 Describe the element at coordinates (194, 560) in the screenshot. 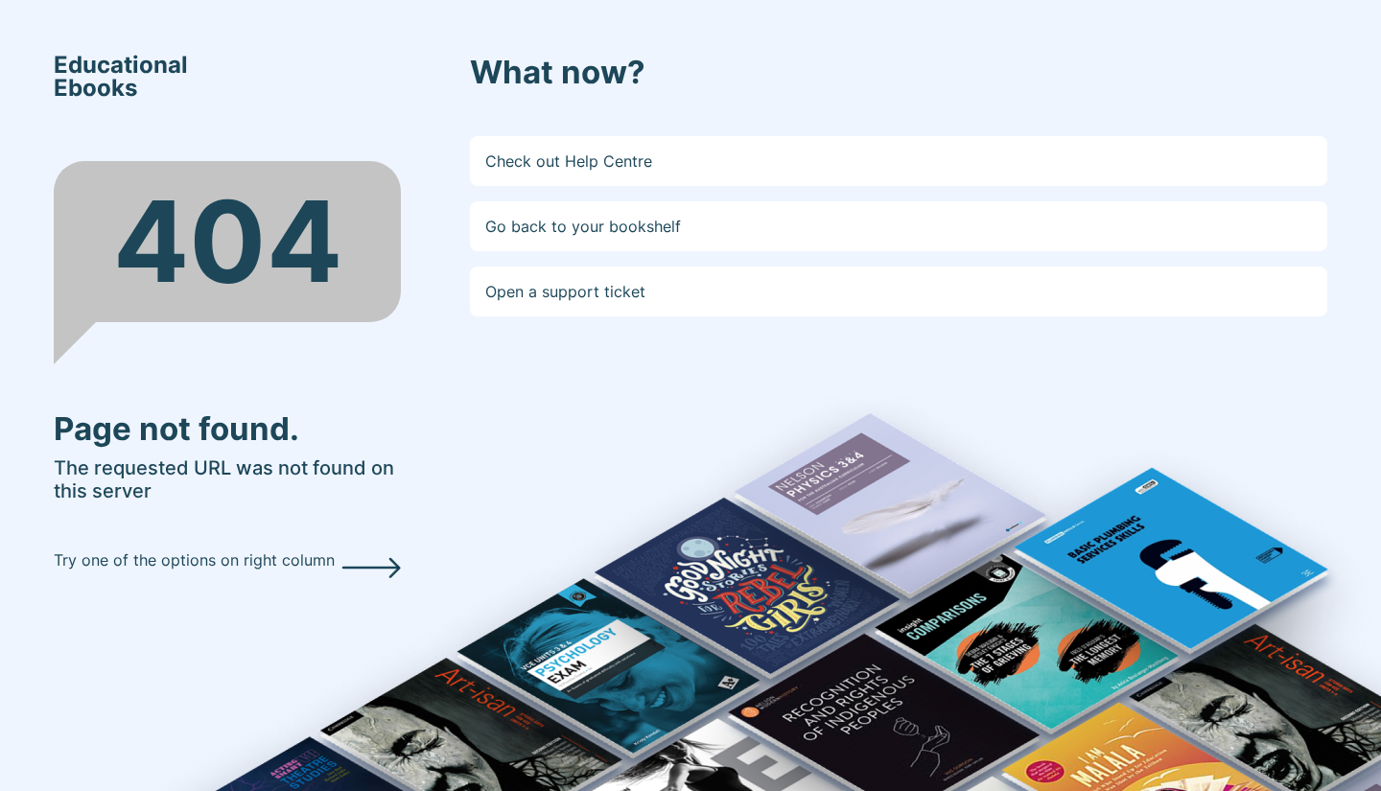

I see `p: Try one of the options on right column` at that location.